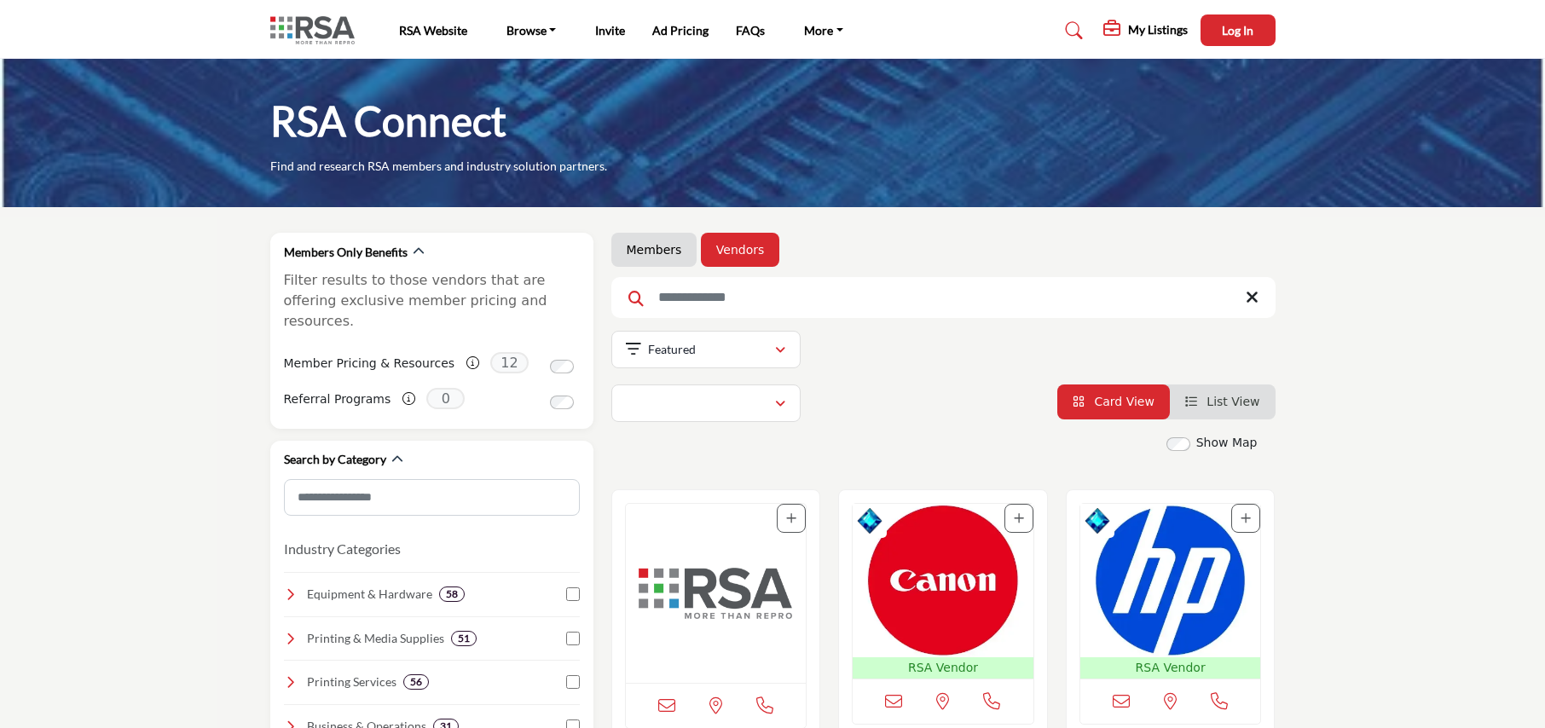 The image size is (1545, 728). I want to click on input: Select Equipment & Hardware checkbox, so click(573, 594).